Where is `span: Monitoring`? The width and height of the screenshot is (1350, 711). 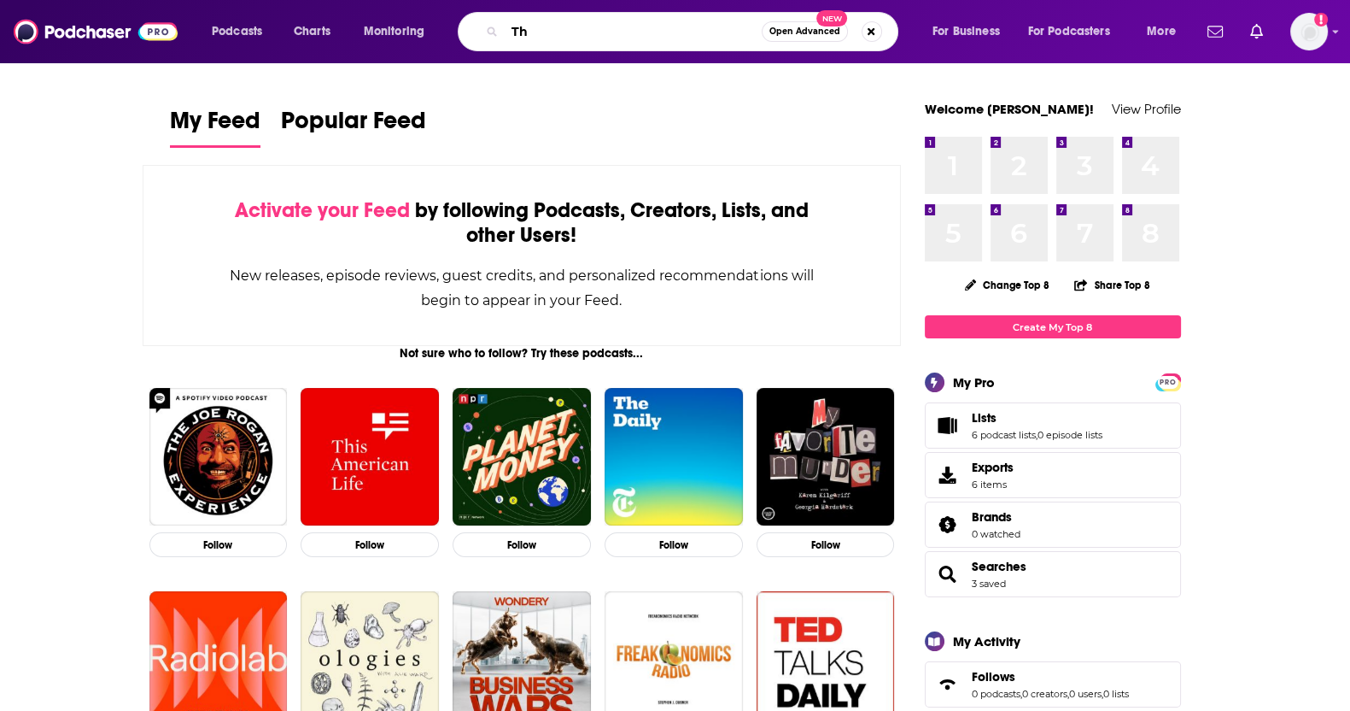
span: Monitoring is located at coordinates (394, 32).